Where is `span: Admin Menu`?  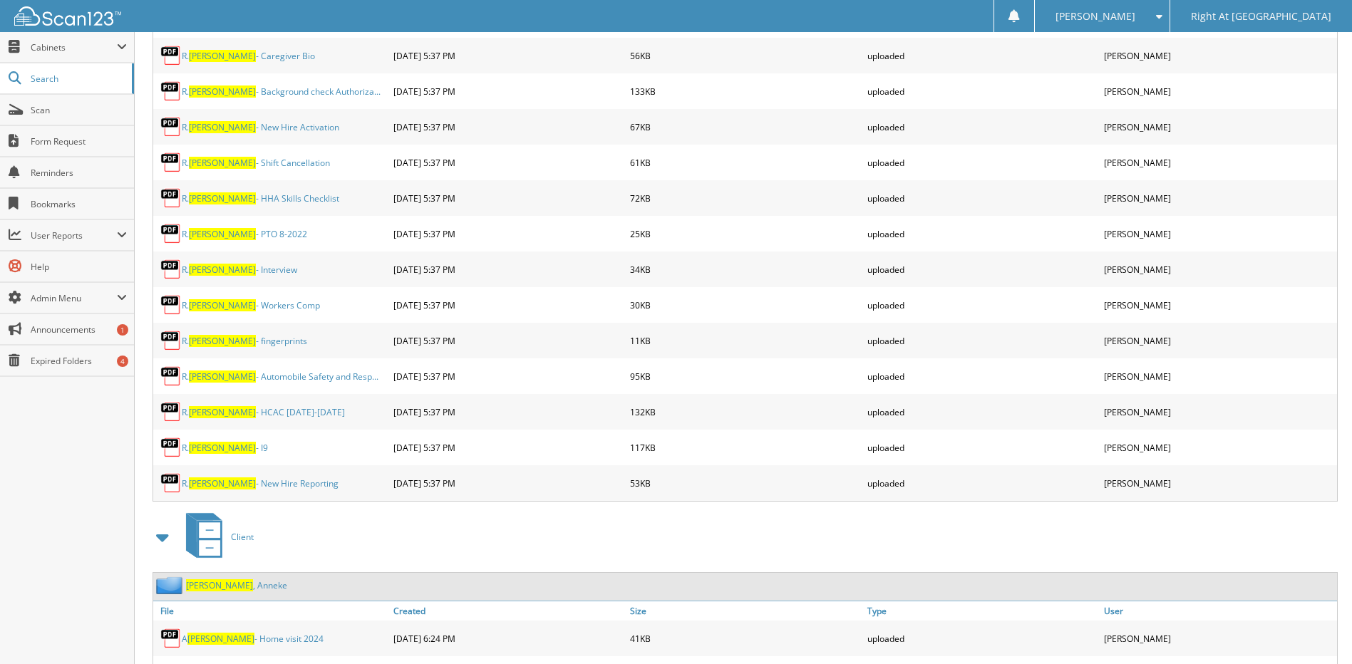
span: Admin Menu is located at coordinates (73, 298).